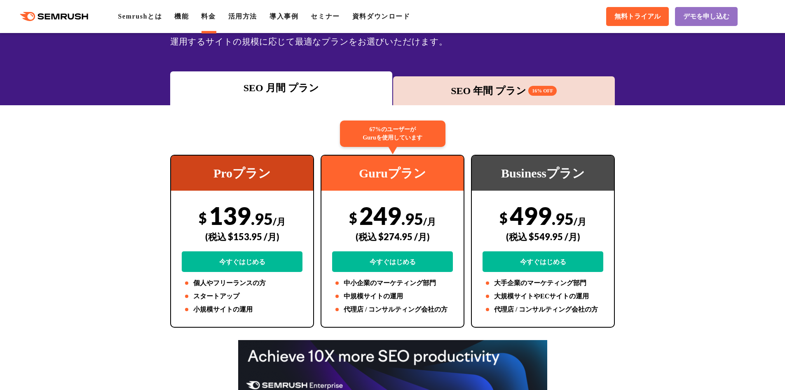 Image resolution: width=785 pixels, height=390 pixels. What do you see at coordinates (638, 16) in the screenshot?
I see `span: 無料トライアル` at bounding box center [638, 16].